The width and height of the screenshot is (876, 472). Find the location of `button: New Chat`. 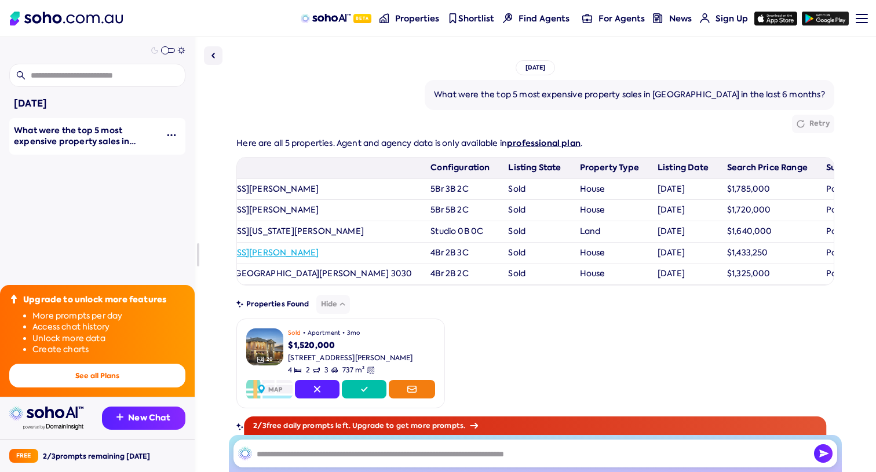

button: New Chat is located at coordinates (144, 418).